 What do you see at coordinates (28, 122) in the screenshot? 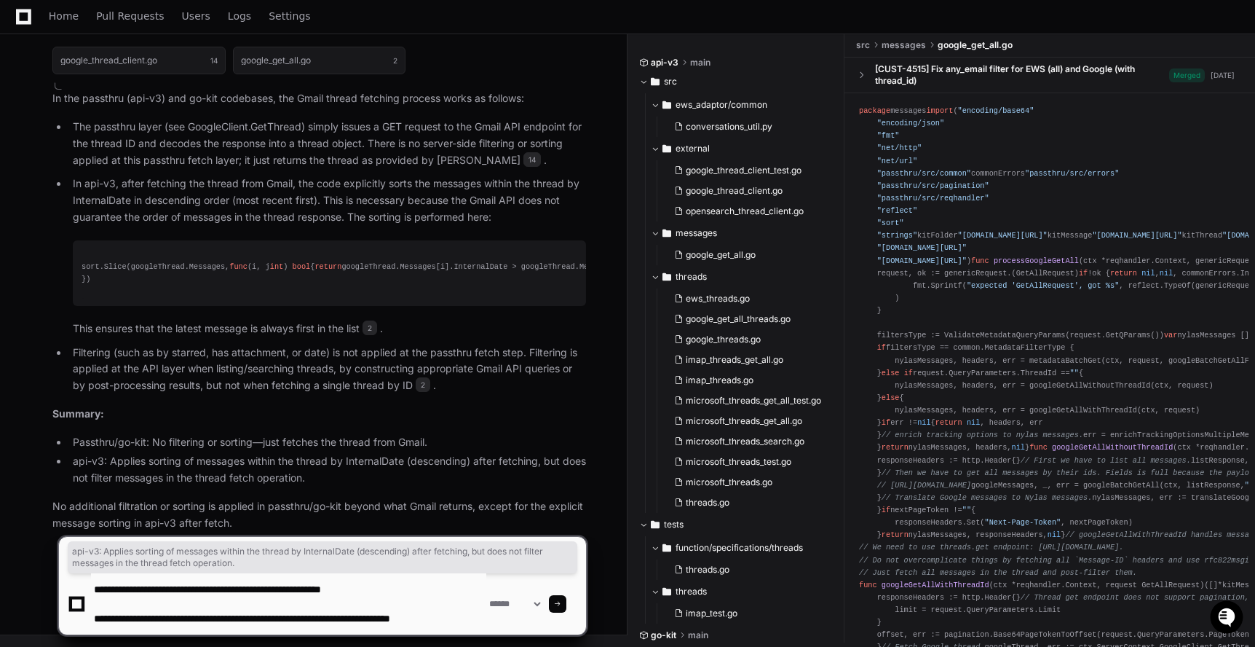
I see `img: 1736555170064-99ba0984-63c1-480f-8ee9-699278ef63ed` at bounding box center [28, 122].